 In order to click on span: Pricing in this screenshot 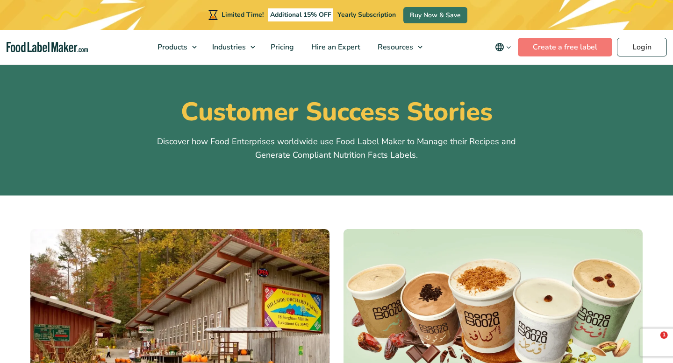, I will do `click(281, 47)`.